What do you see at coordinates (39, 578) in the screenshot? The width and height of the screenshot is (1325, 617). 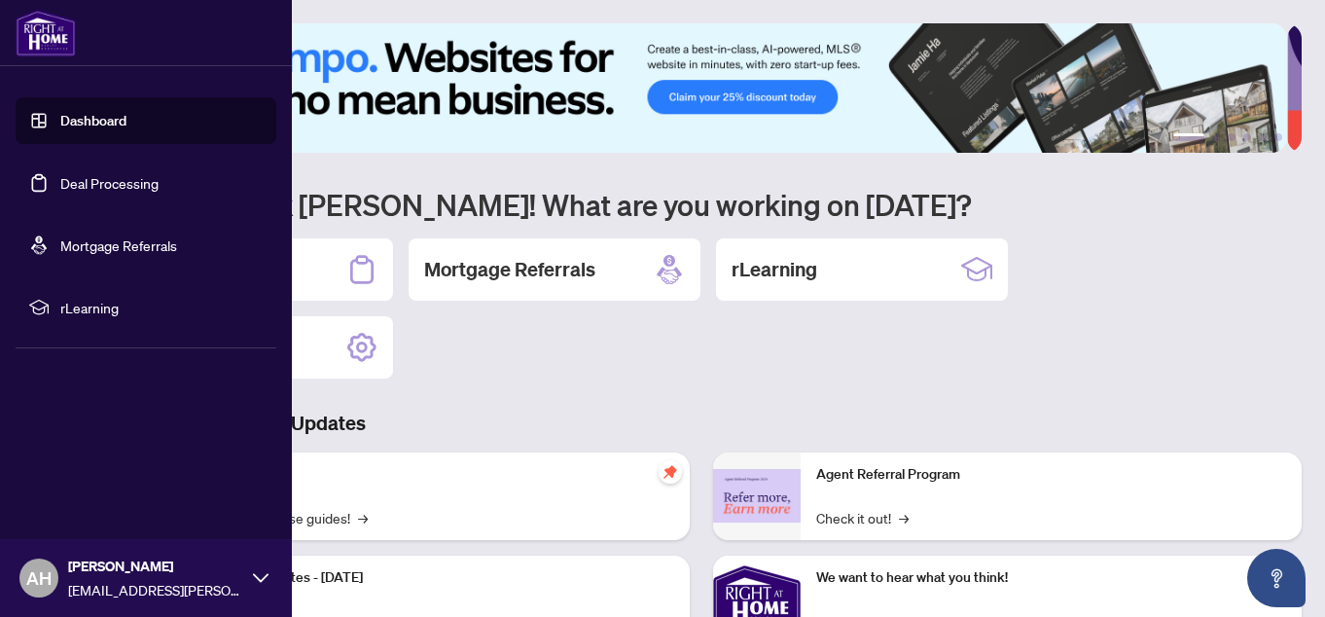 I see `span: AH` at bounding box center [39, 578].